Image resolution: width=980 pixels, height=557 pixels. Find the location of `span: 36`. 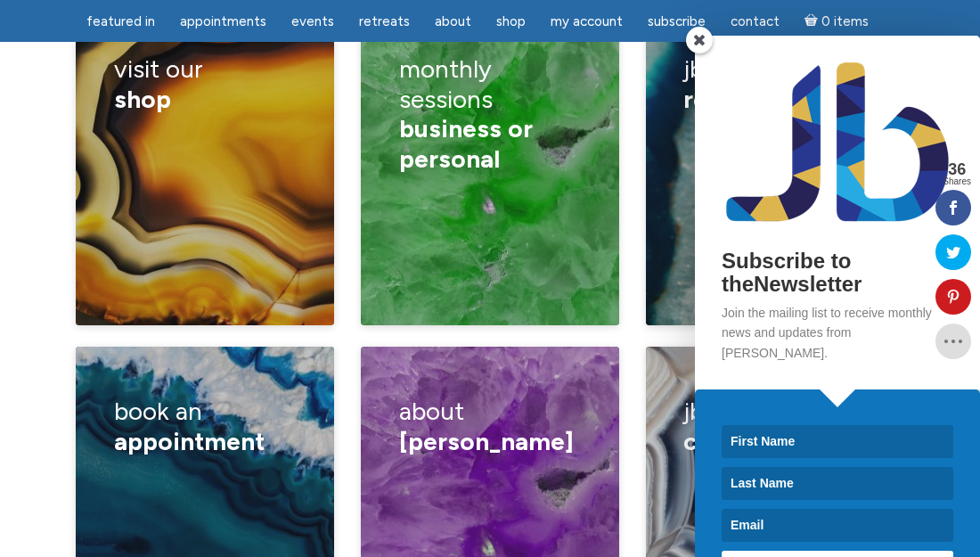

span: 36 is located at coordinates (957, 169).